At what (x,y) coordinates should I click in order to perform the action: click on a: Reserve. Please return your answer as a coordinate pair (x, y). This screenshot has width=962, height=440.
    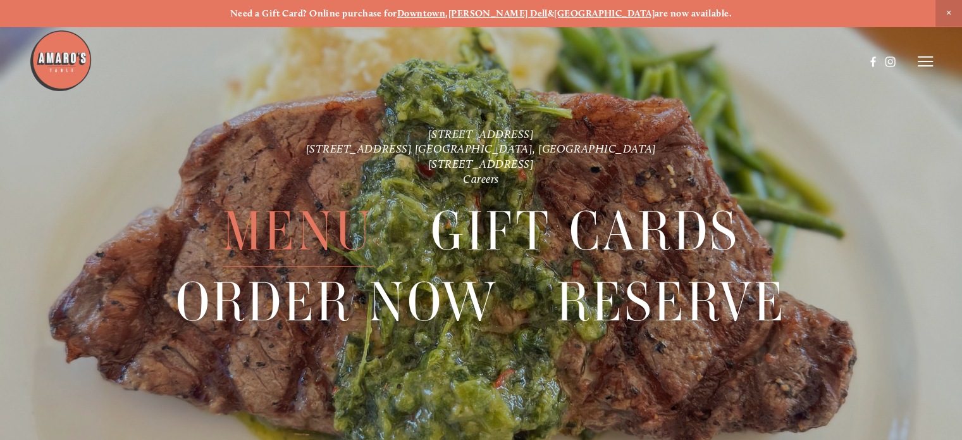
    Looking at the image, I should click on (671, 302).